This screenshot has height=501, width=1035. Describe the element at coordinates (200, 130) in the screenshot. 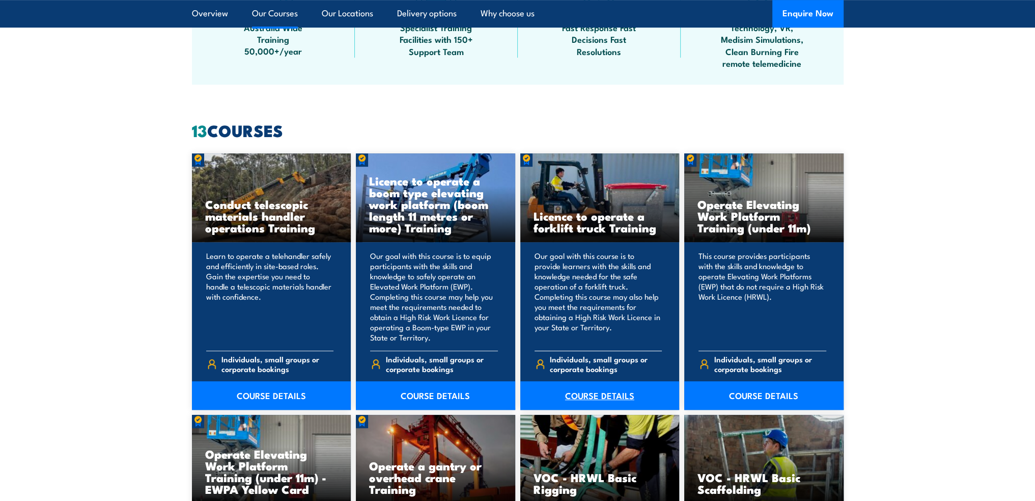

I see `strong: 13` at that location.